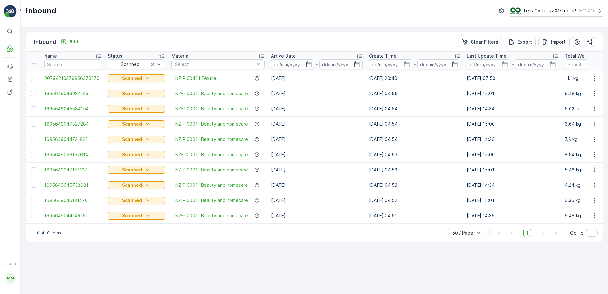 Image resolution: width=608 pixels, height=294 pixels. Describe the element at coordinates (525, 42) in the screenshot. I see `p: Export` at that location.